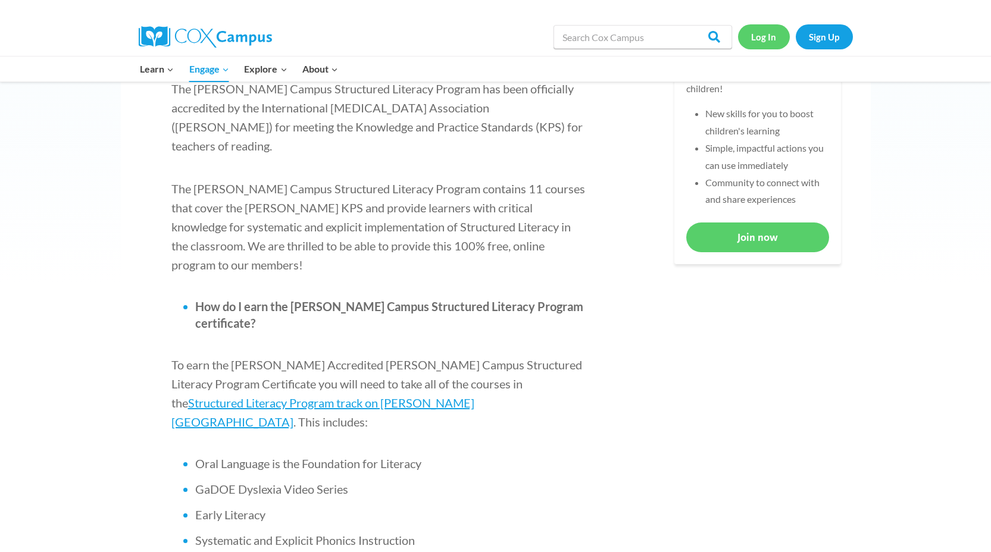 This screenshot has height=552, width=991. Describe the element at coordinates (266, 69) in the screenshot. I see `button: Child menu of Explore` at that location.